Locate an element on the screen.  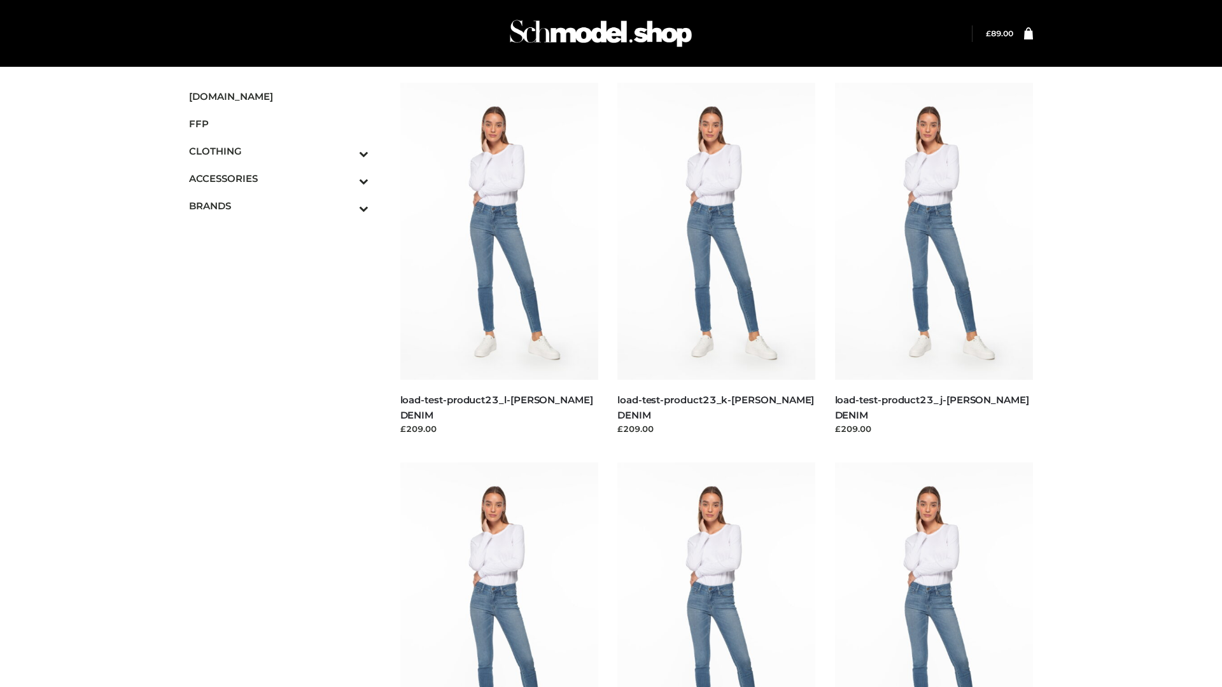
a: BRANDSToggle Submenu is located at coordinates (279, 206).